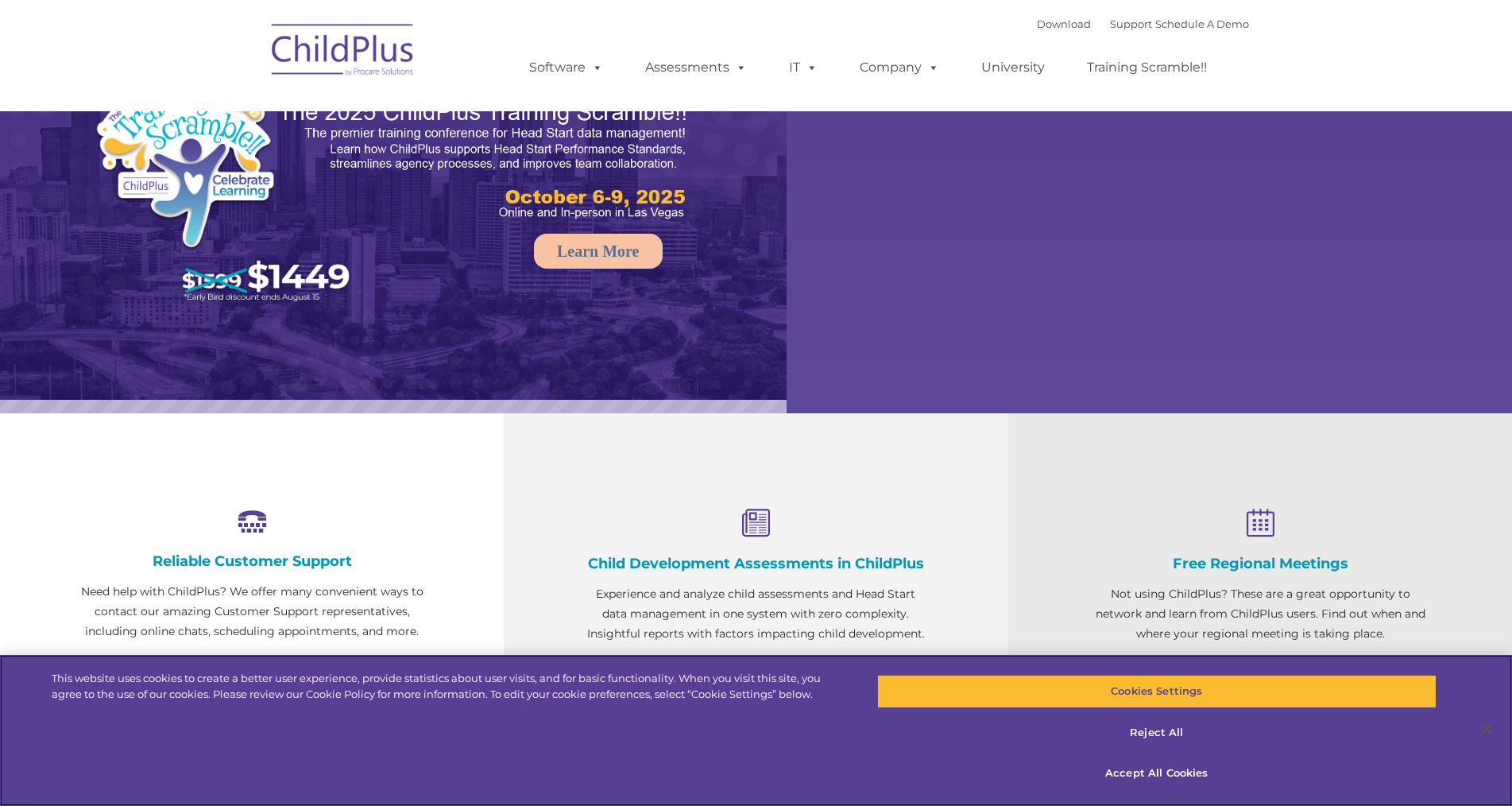 Image resolution: width=1512 pixels, height=806 pixels. I want to click on a: Schedule A Demo, so click(1203, 24).